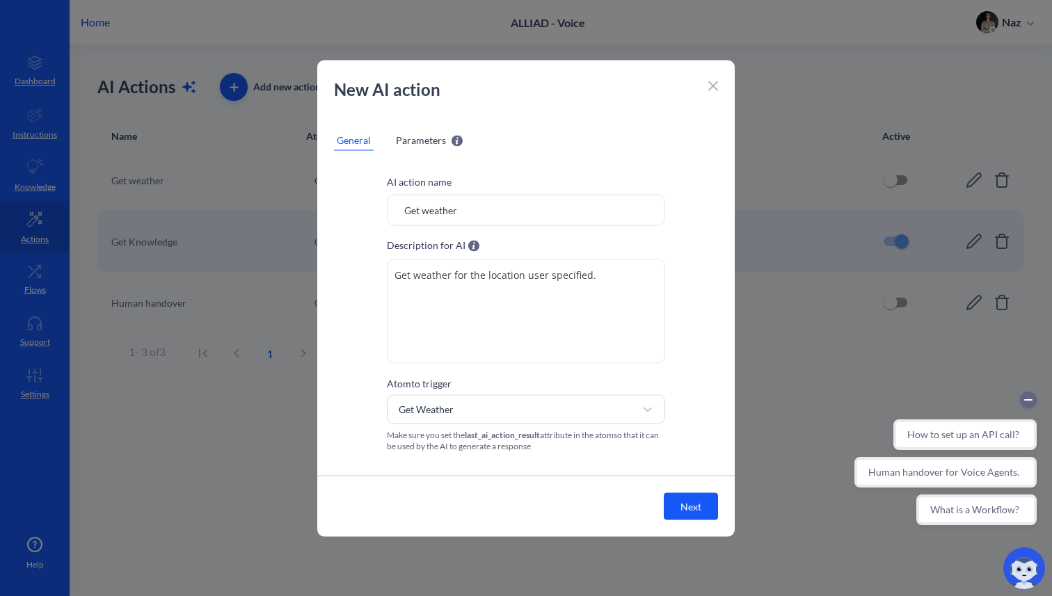 The width and height of the screenshot is (1052, 596). I want to click on textarea: Get weather for the location user specified., so click(526, 311).